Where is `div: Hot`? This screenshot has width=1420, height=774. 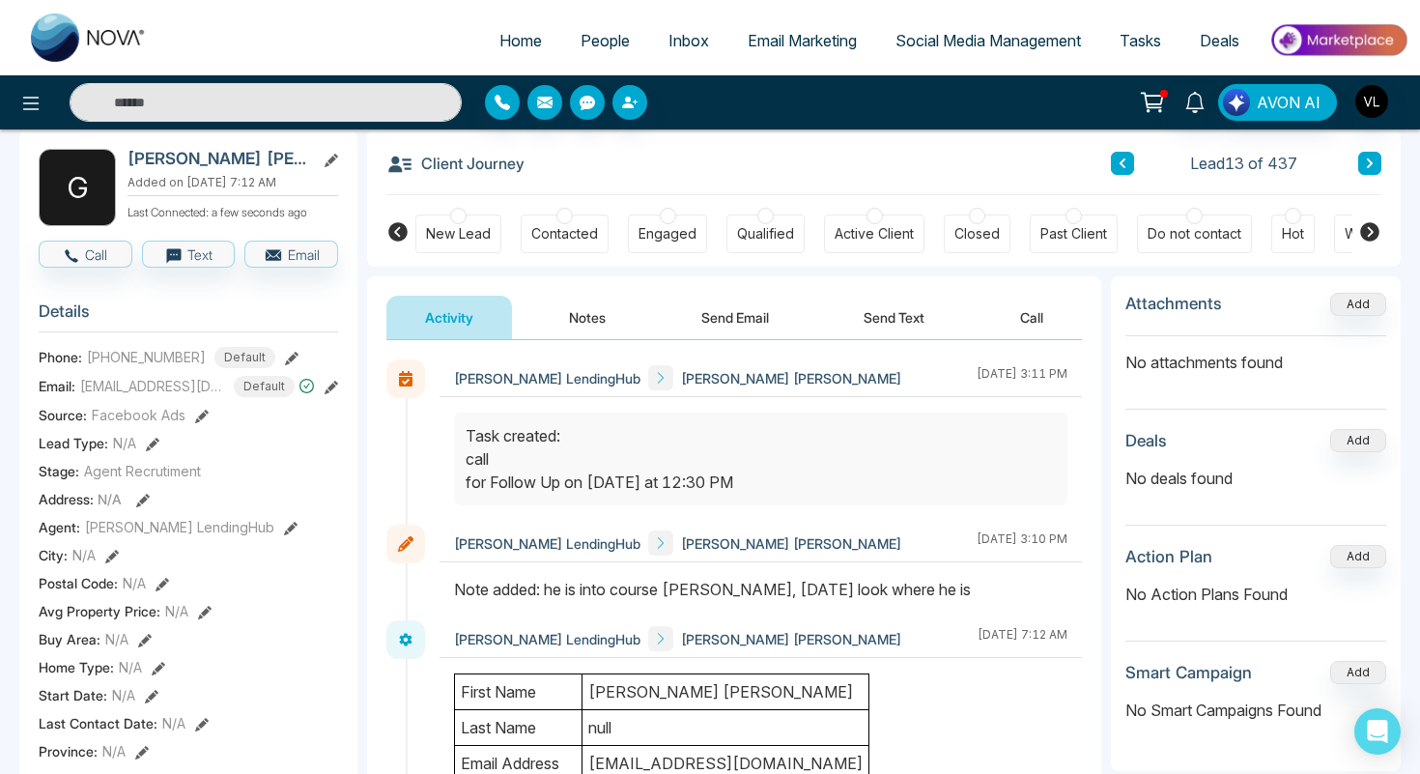
div: Hot is located at coordinates (1293, 234).